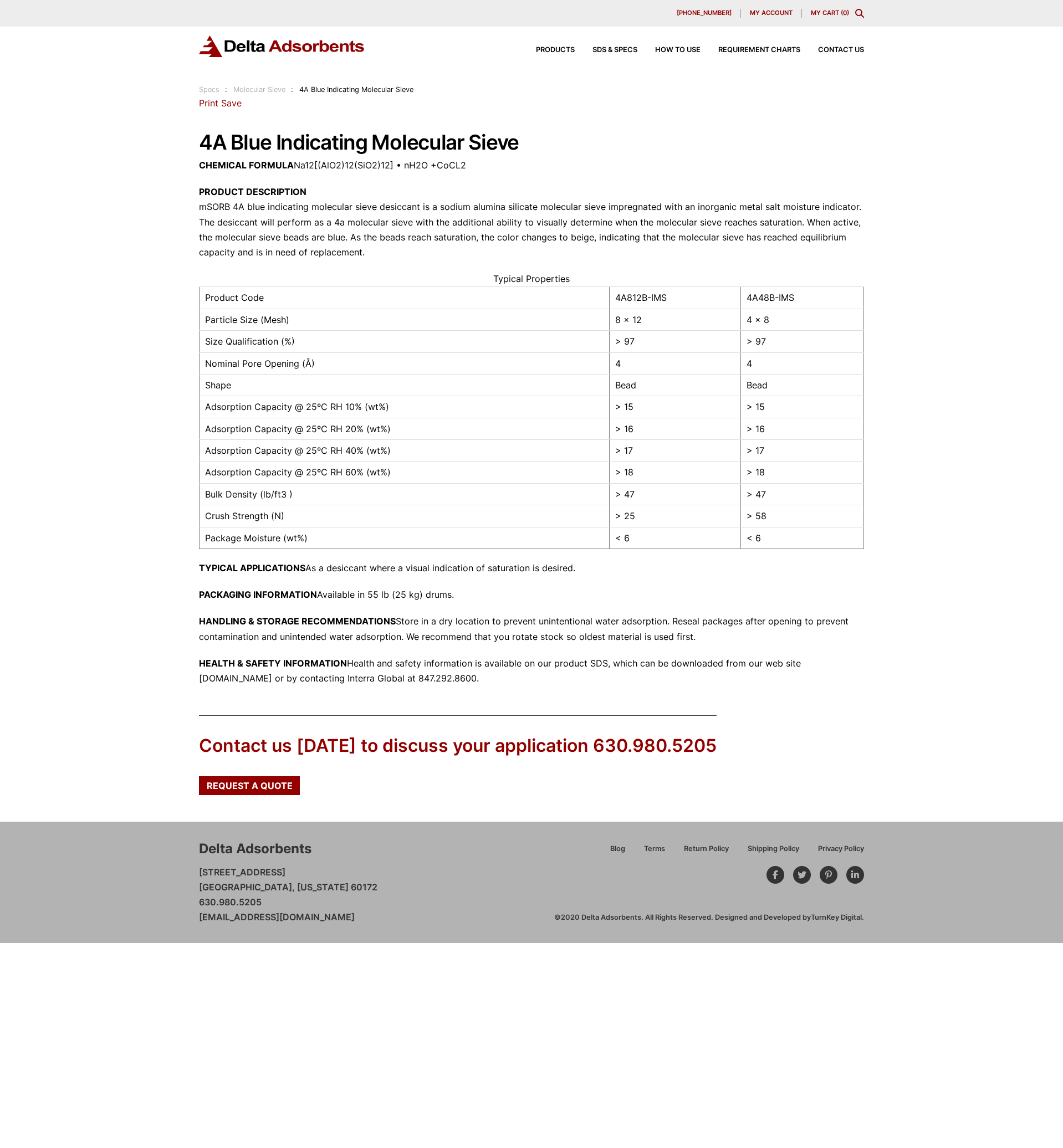 The image size is (1063, 1148). What do you see at coordinates (802, 516) in the screenshot?
I see `td: > 58` at bounding box center [802, 516].